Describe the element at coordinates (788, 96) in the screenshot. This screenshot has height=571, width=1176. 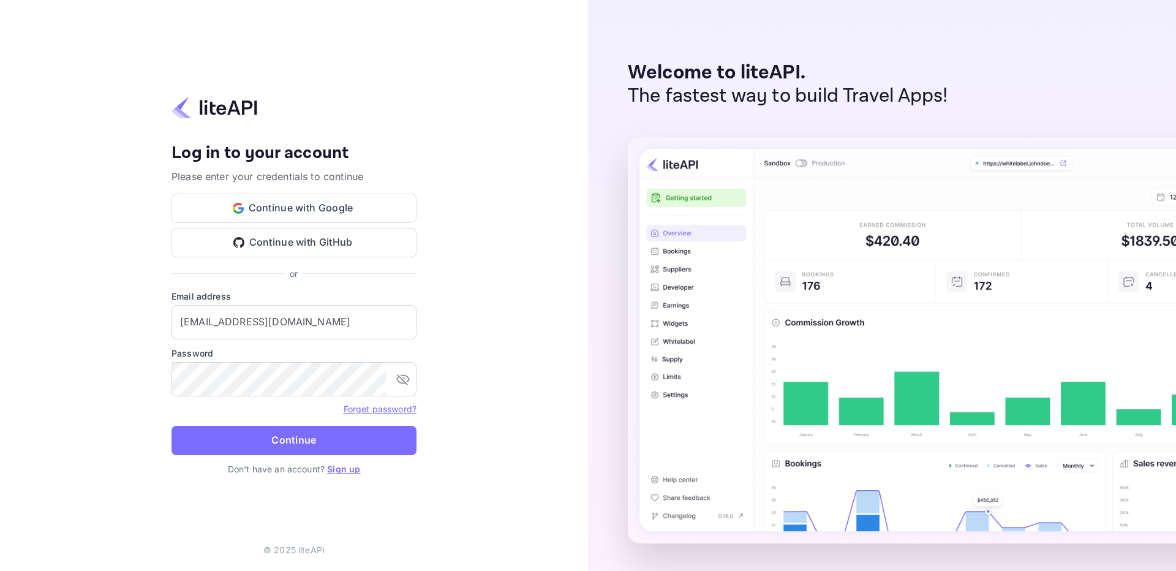
I see `p: The fastest way to build Travel Apps!` at that location.